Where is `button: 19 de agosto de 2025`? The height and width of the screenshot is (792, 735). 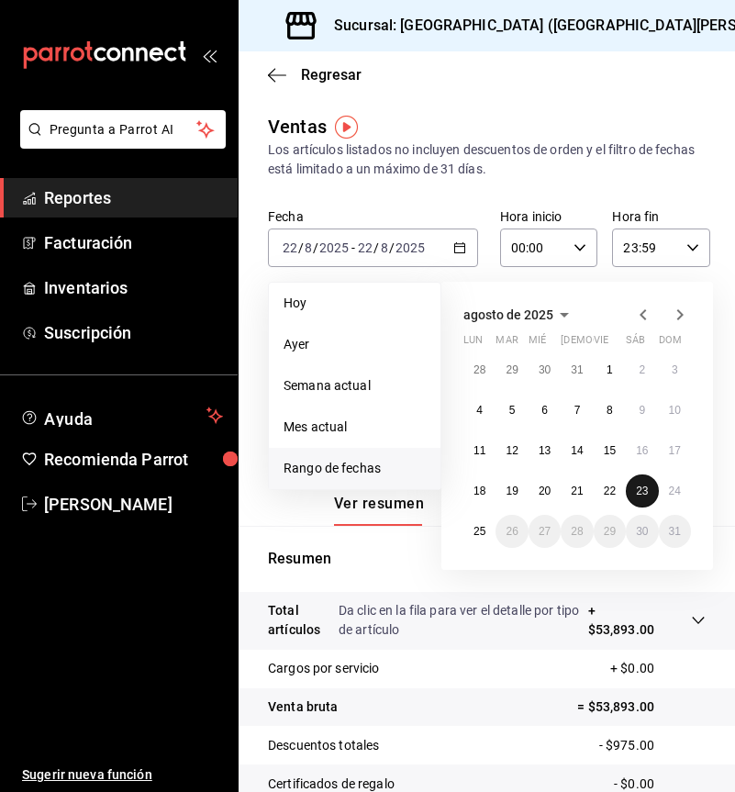 button: 19 de agosto de 2025 is located at coordinates (511, 491).